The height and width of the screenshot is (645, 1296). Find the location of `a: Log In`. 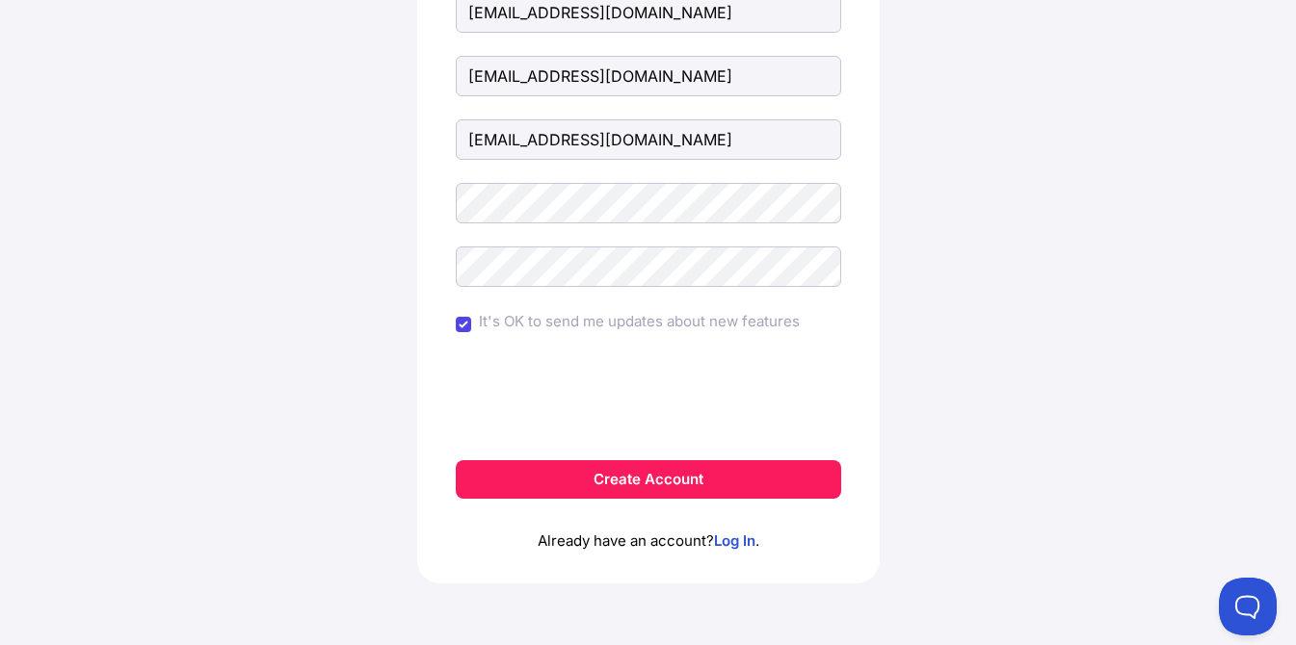

a: Log In is located at coordinates (734, 540).